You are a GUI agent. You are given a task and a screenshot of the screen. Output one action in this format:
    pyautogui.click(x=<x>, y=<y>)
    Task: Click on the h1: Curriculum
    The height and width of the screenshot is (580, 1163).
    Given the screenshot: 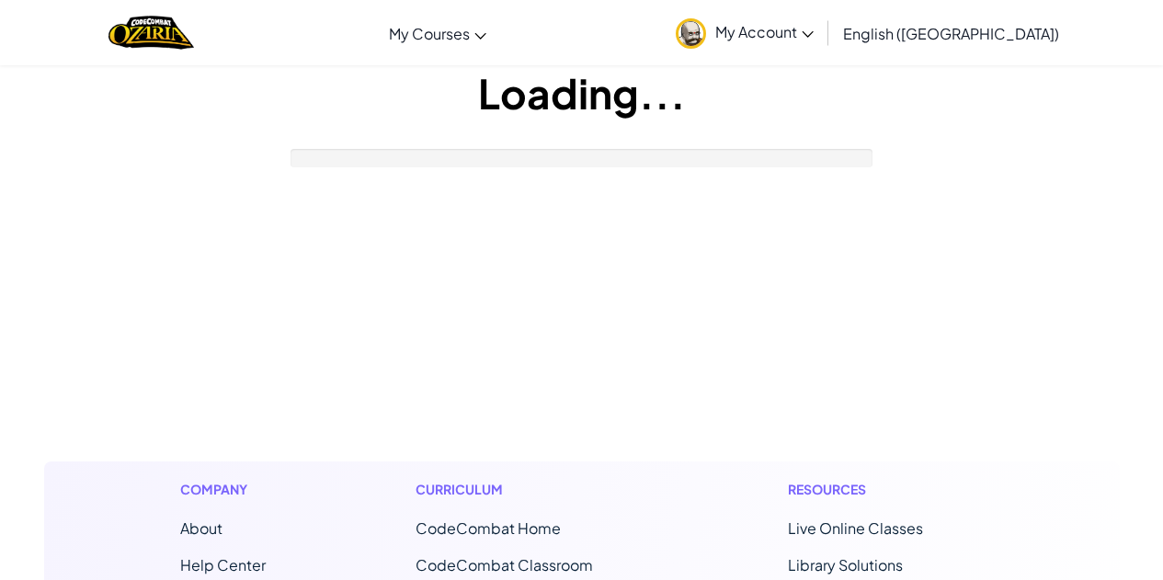 What is the action you would take?
    pyautogui.click(x=527, y=489)
    